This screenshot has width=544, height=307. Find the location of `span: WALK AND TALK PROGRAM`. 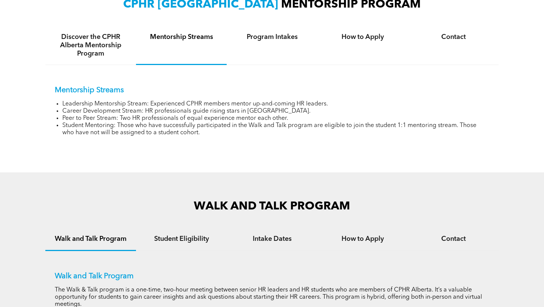

span: WALK AND TALK PROGRAM is located at coordinates (272, 206).